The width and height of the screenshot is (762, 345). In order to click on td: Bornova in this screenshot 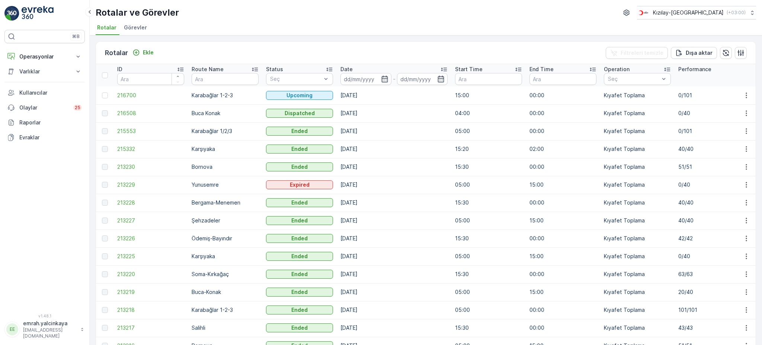, I will do `click(225, 167)`.